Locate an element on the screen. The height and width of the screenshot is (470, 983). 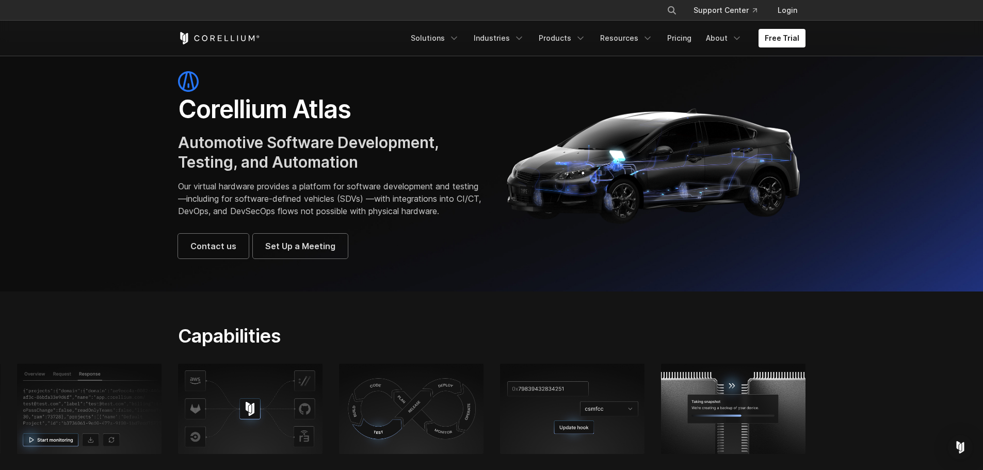
span: Contact us is located at coordinates (213, 246).